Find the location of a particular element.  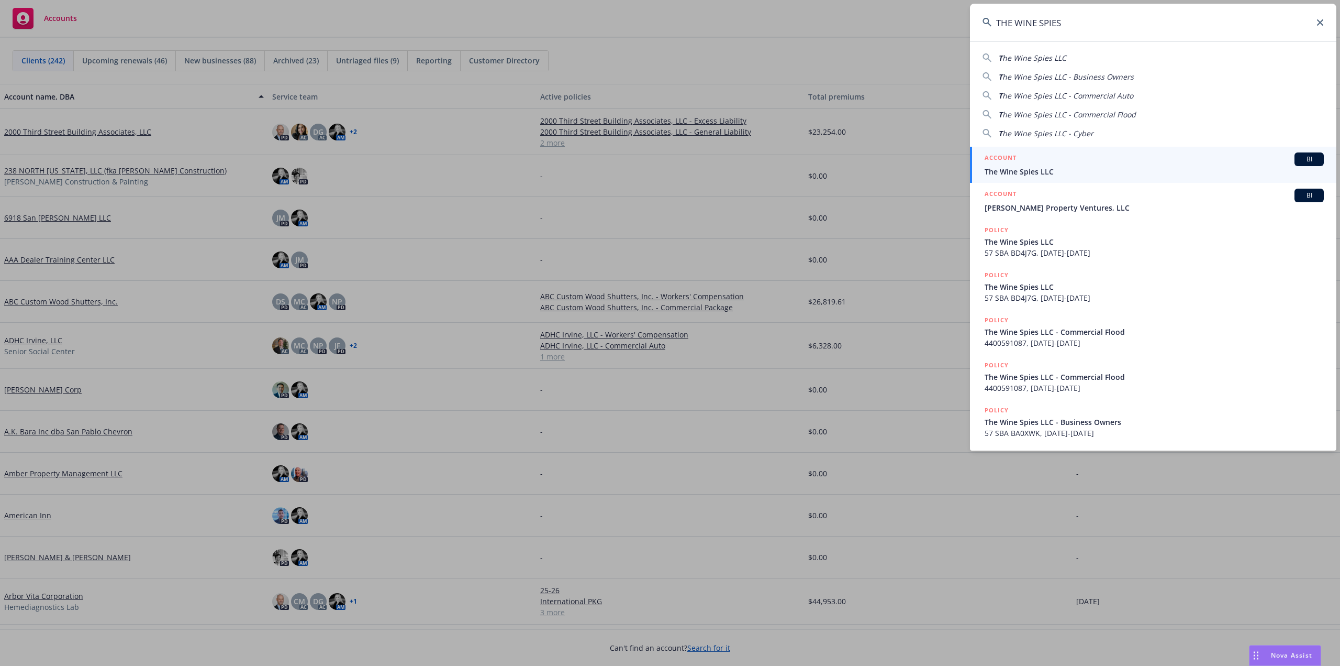

button: Nova Assist is located at coordinates (1286, 655).